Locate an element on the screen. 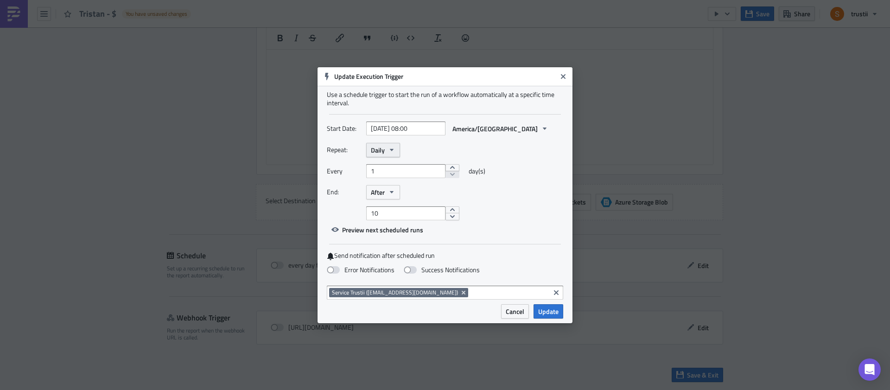  label: Error Notifications is located at coordinates (361, 270).